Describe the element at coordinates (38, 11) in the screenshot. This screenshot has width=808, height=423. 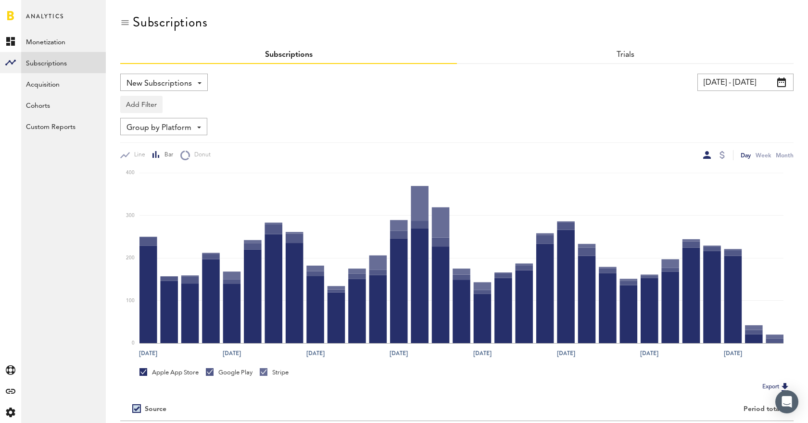
I see `span: Support` at that location.